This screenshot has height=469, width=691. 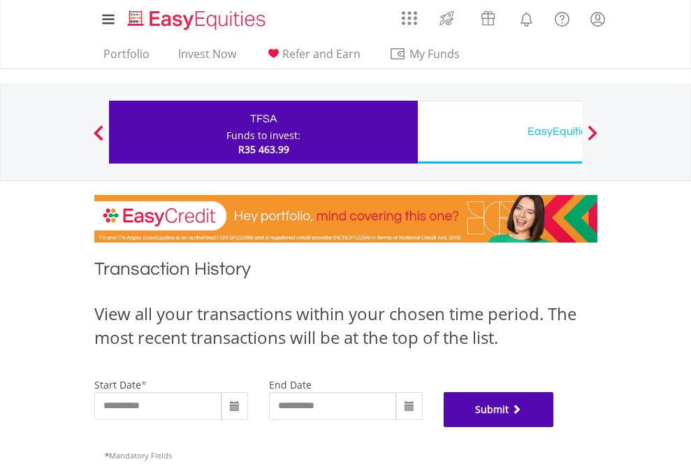 What do you see at coordinates (126, 57) in the screenshot?
I see `a: Portfolio` at bounding box center [126, 57].